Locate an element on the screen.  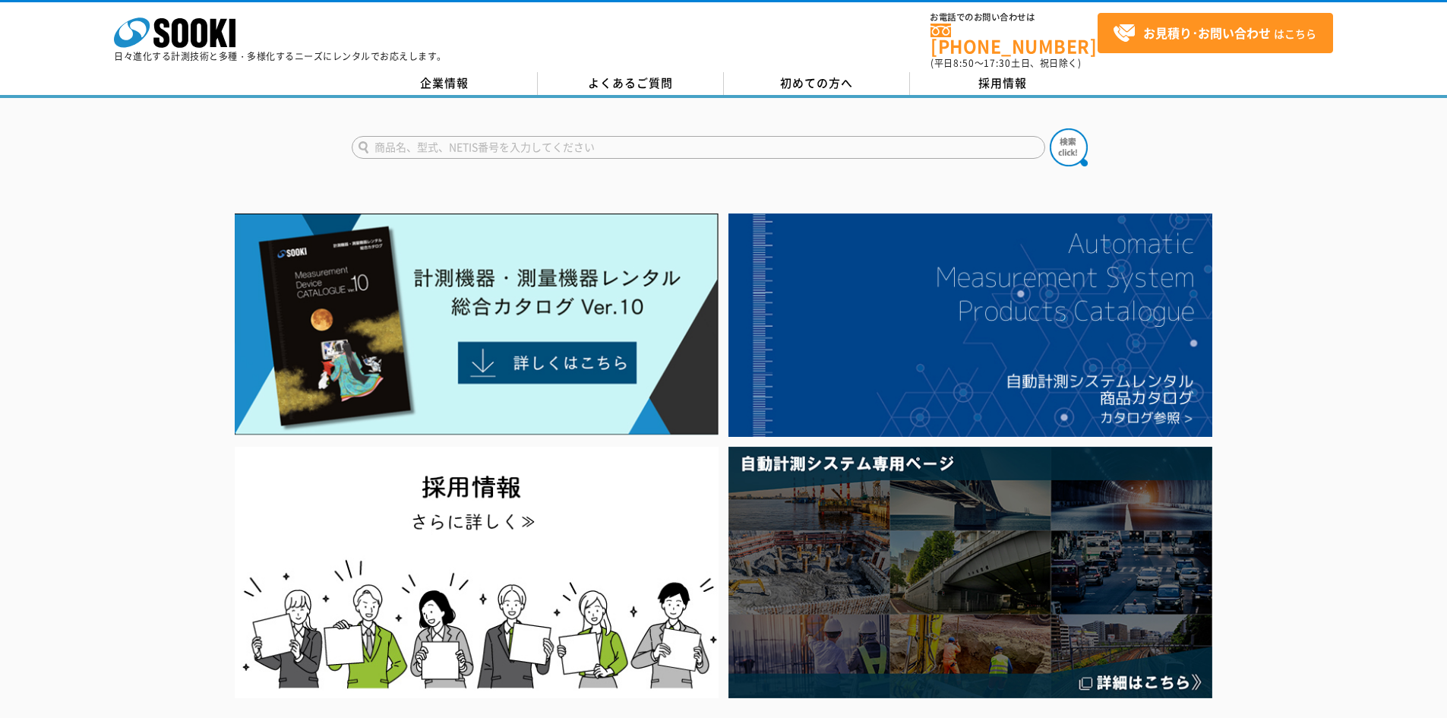
span: お電話でのお問い合わせは is located at coordinates (1014, 17).